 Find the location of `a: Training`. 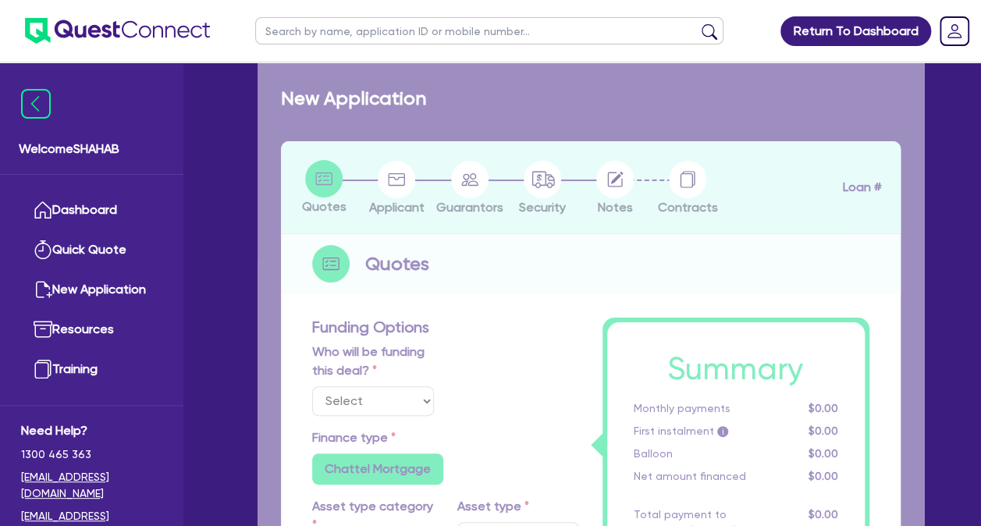

a: Training is located at coordinates (91, 369).